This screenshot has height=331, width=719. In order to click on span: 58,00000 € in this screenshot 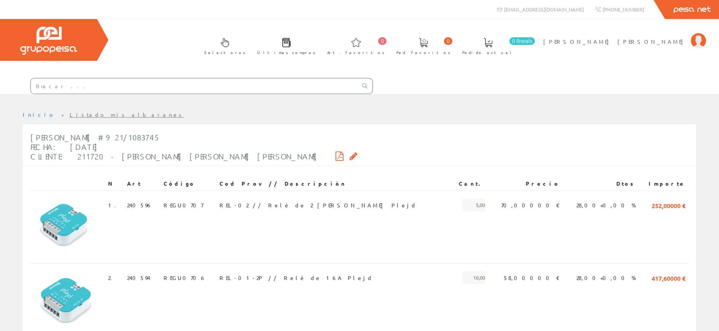, I will do `click(532, 278)`.